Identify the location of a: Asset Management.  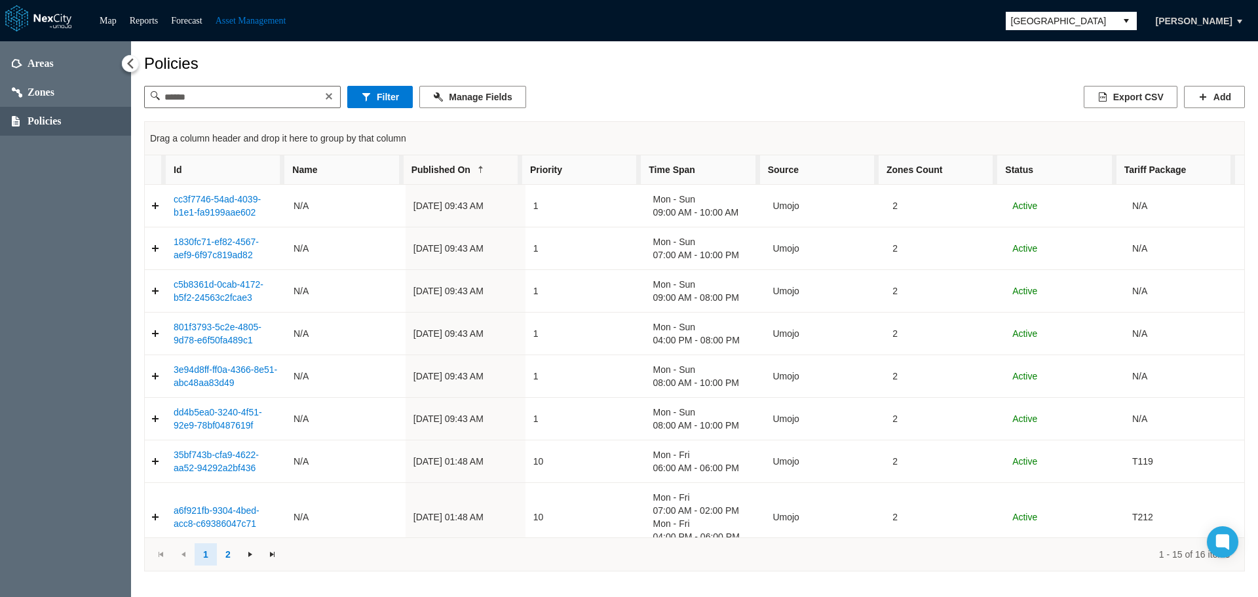
(251, 20).